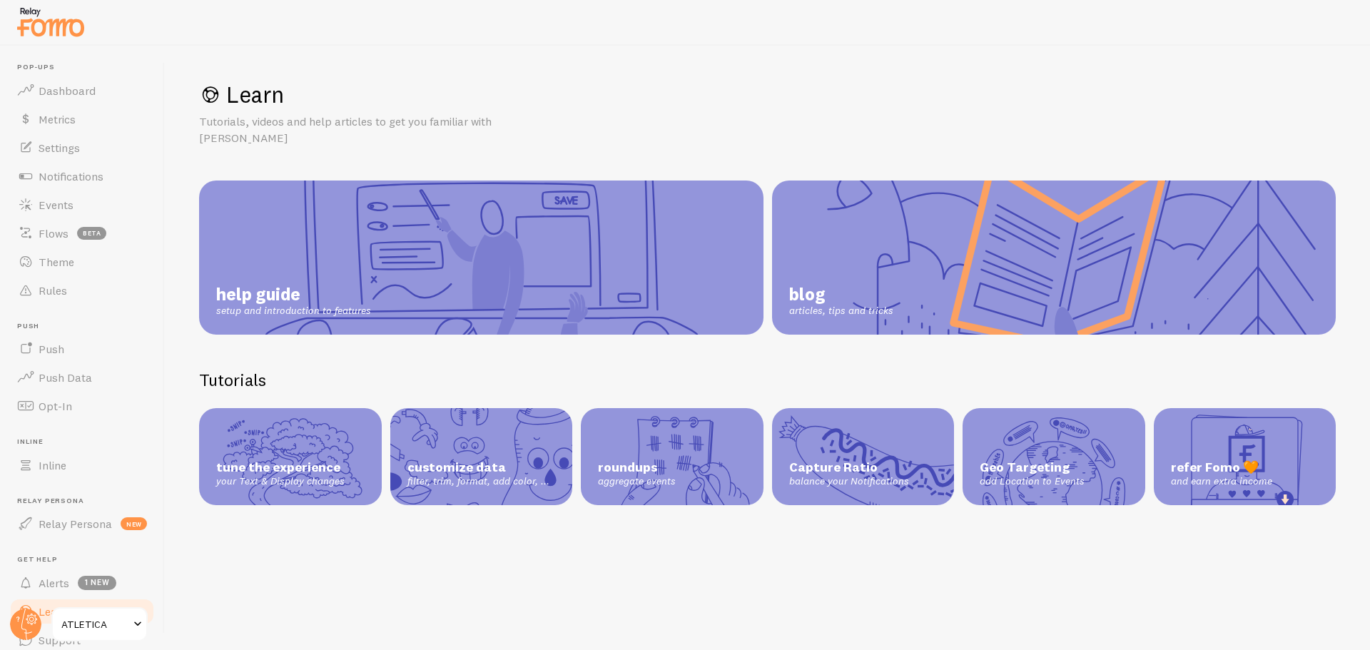 The image size is (1370, 650). I want to click on a: blog articles, tips and tricks, so click(1054, 258).